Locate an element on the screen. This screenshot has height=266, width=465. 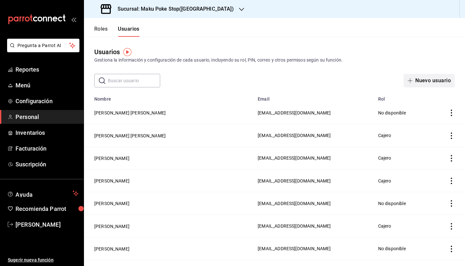
div: Gestiona la información y configuración de cada usuario, incluyendo su rol, PIN, correo y otros p... is located at coordinates (274, 60).